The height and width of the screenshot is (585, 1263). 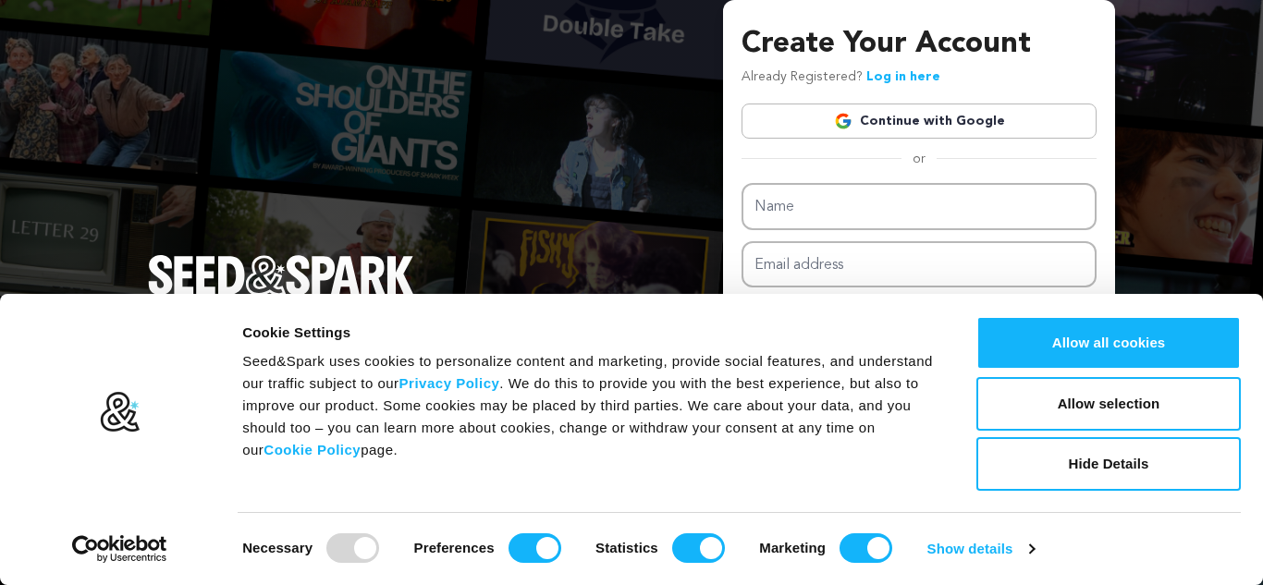 What do you see at coordinates (588, 333) in the screenshot?
I see `div: Cookie Settings` at bounding box center [588, 333].